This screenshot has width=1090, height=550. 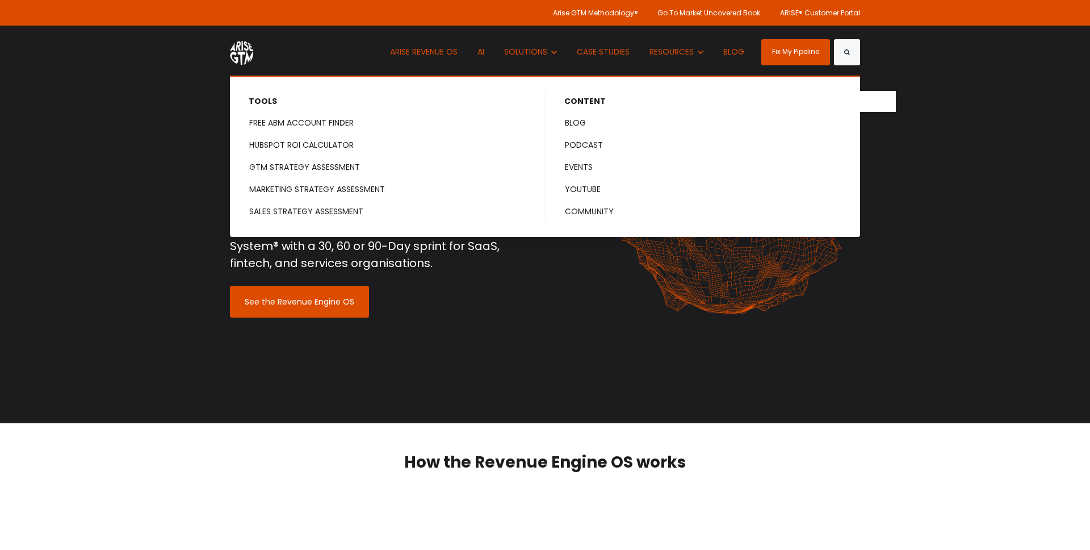 What do you see at coordinates (299, 302) in the screenshot?
I see `a: See the Revenue Engine OS` at bounding box center [299, 302].